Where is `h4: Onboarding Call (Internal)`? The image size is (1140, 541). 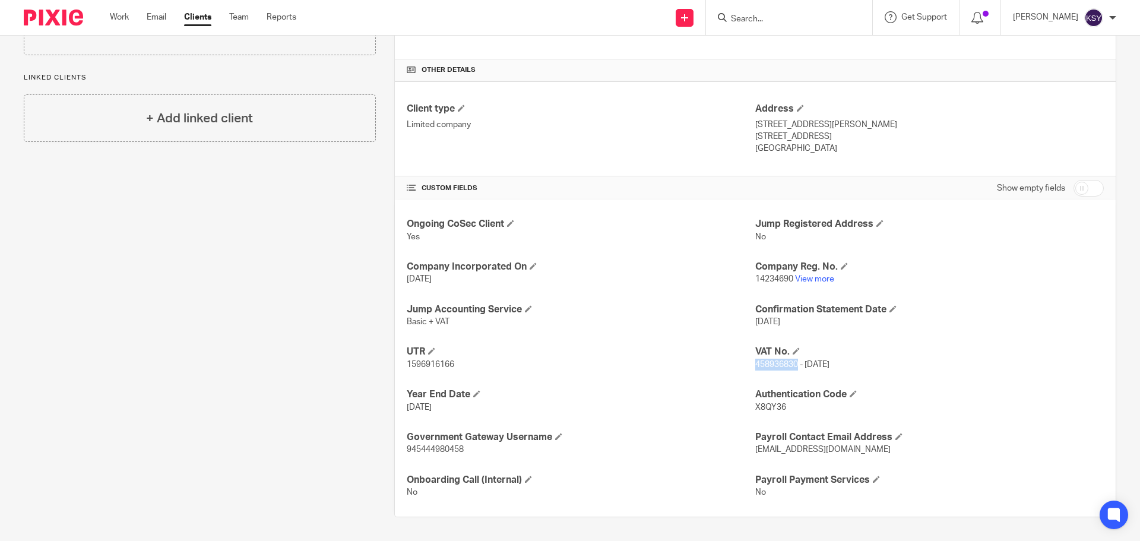 h4: Onboarding Call (Internal) is located at coordinates (581, 480).